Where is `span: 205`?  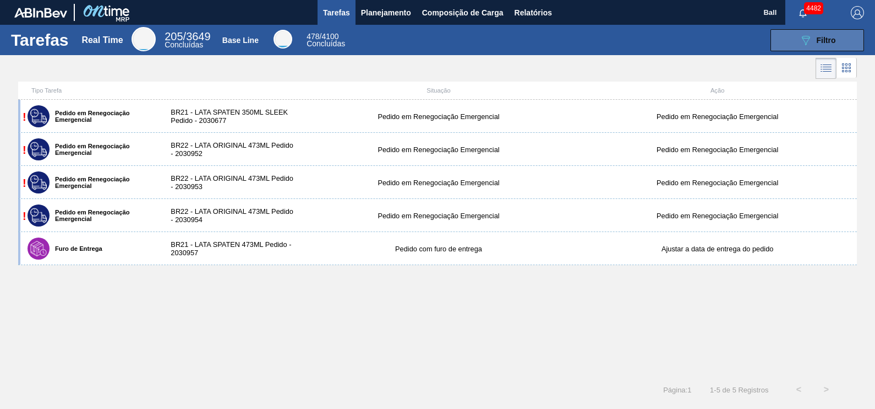 span: 205 is located at coordinates (173, 36).